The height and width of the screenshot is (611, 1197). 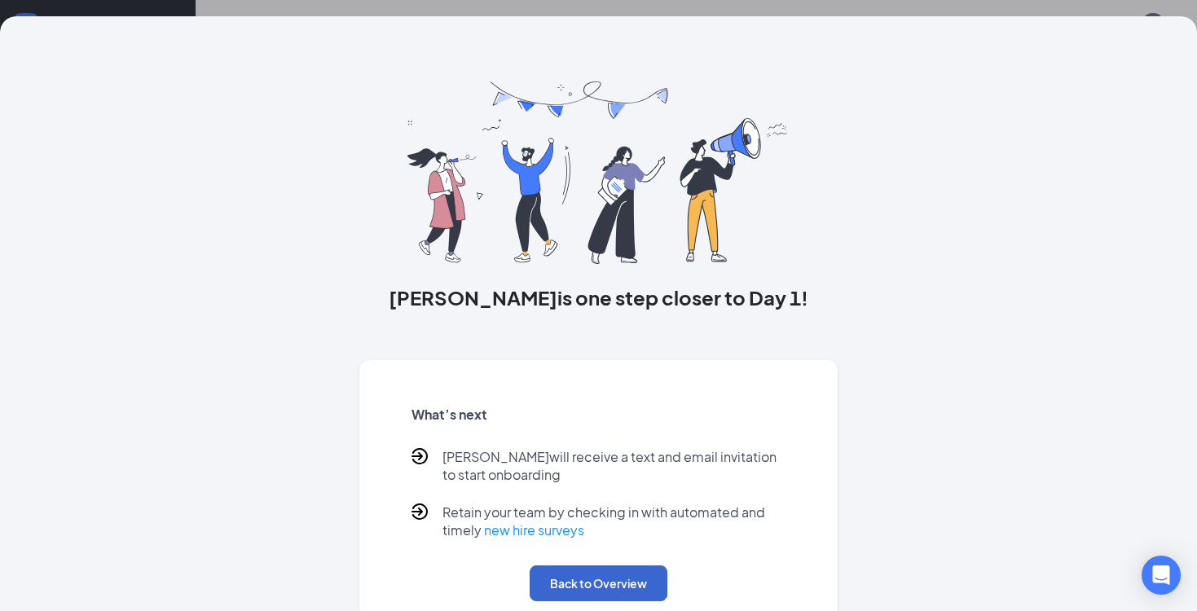 I want to click on p: Retain your team by checking in with automated and timely, so click(x=613, y=521).